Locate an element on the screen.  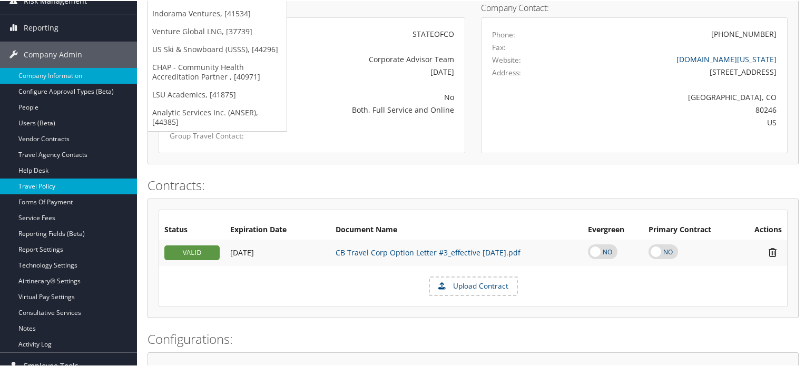
th: Evergreen is located at coordinates (613, 229).